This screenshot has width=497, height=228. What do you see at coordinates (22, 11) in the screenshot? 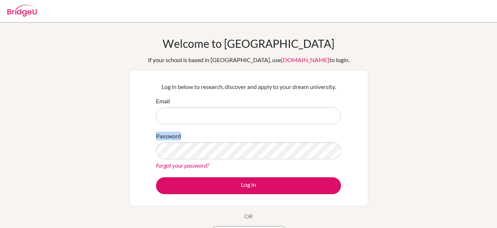
I see `img: Bridge-U` at bounding box center [22, 11].